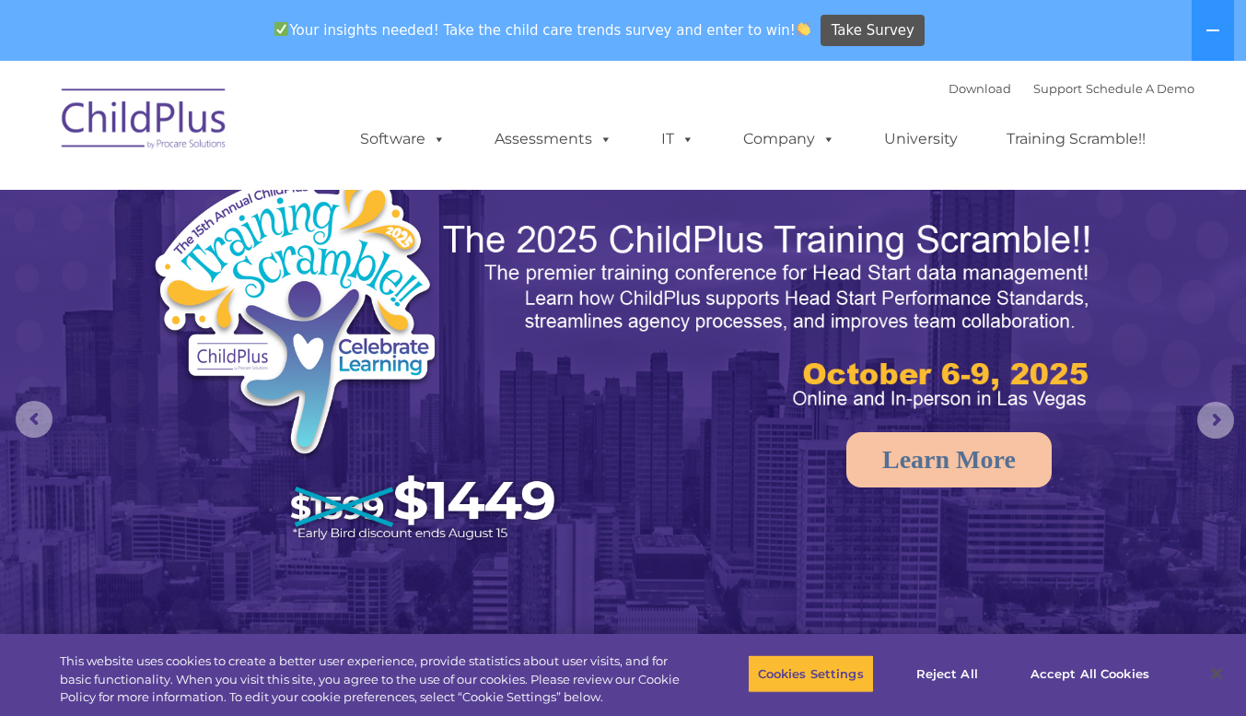 The height and width of the screenshot is (716, 1246). What do you see at coordinates (372, 679) in the screenshot?
I see `div: This website uses cookies to create a better user experience, provide statistics about user visit...` at bounding box center [372, 679].